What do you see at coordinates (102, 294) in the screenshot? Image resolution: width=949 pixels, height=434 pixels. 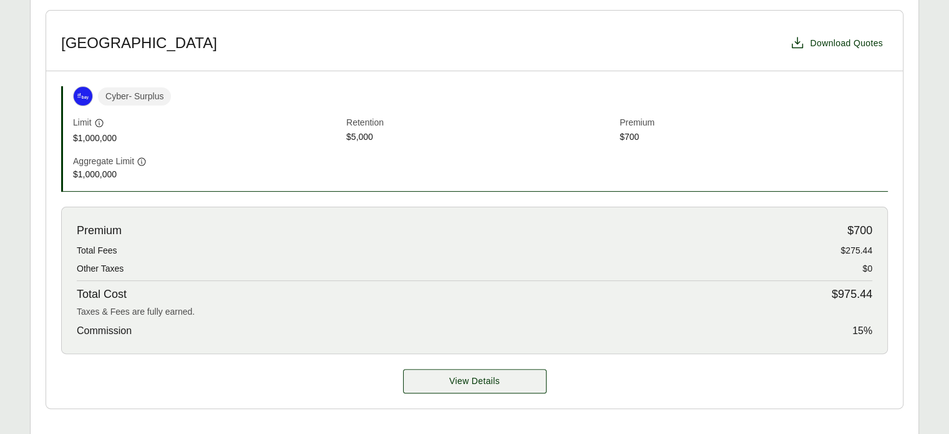 I see `span: Total Cost` at bounding box center [102, 294].